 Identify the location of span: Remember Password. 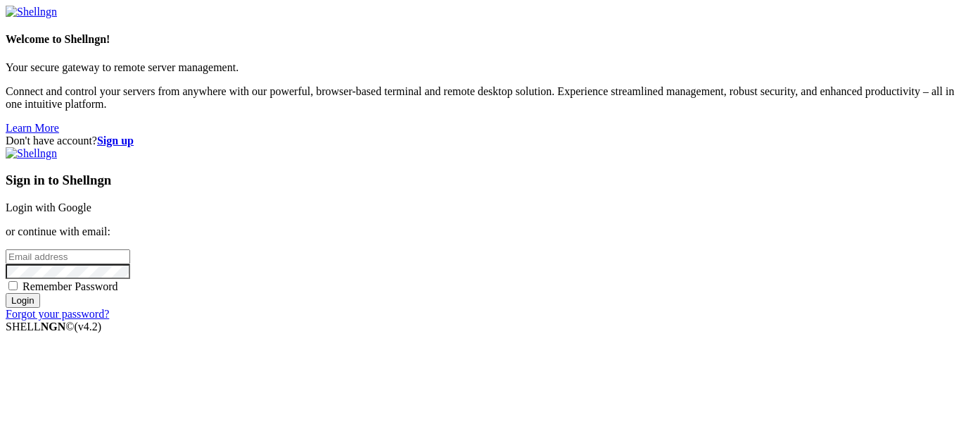
(70, 286).